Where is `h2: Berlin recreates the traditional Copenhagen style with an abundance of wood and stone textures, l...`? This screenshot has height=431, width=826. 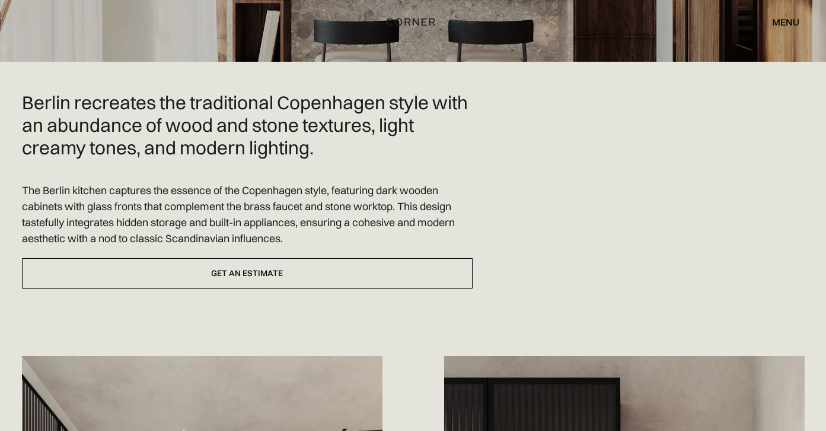
h2: Berlin recreates the traditional Copenhagen style with an abundance of wood and stone textures, l... is located at coordinates (247, 125).